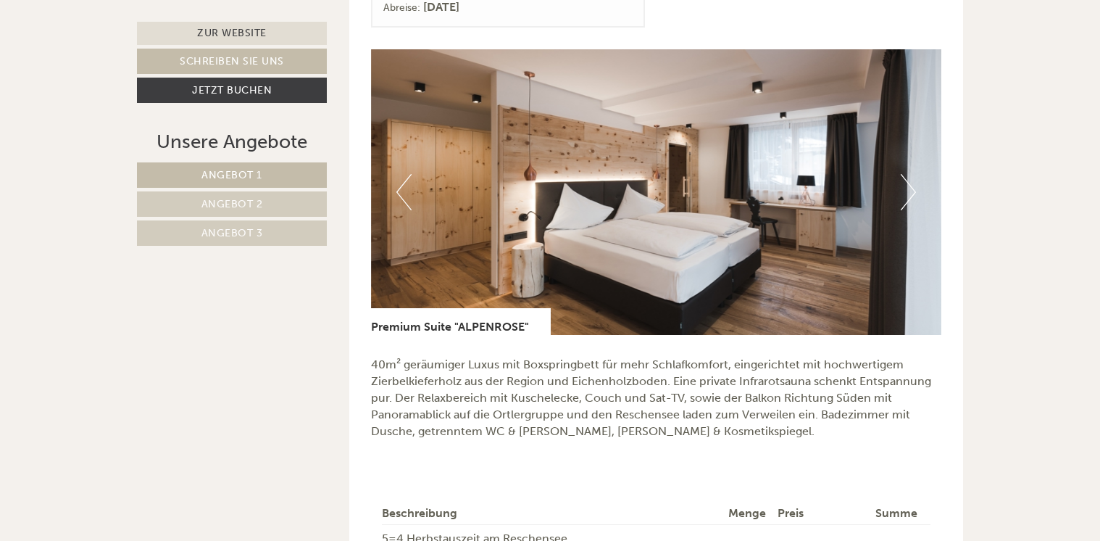  Describe the element at coordinates (900, 513) in the screenshot. I see `th: Summe` at that location.